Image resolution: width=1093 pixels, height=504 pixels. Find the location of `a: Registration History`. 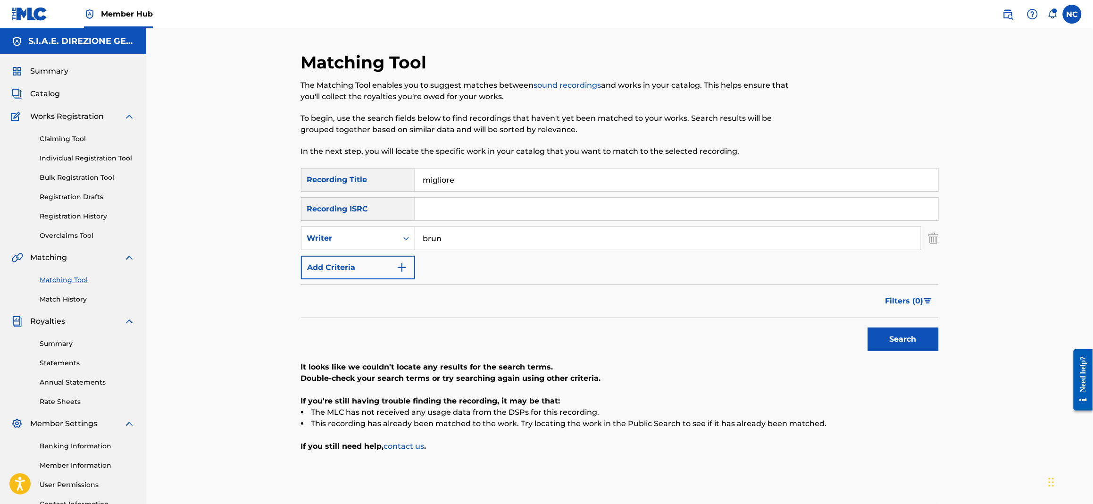

a: Registration History is located at coordinates (87, 216).